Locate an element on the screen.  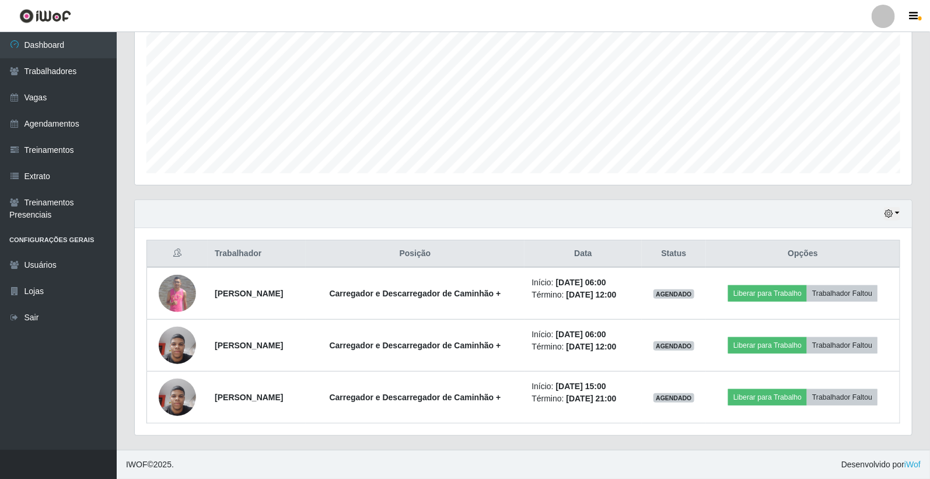
span: IWOF is located at coordinates (137, 464).